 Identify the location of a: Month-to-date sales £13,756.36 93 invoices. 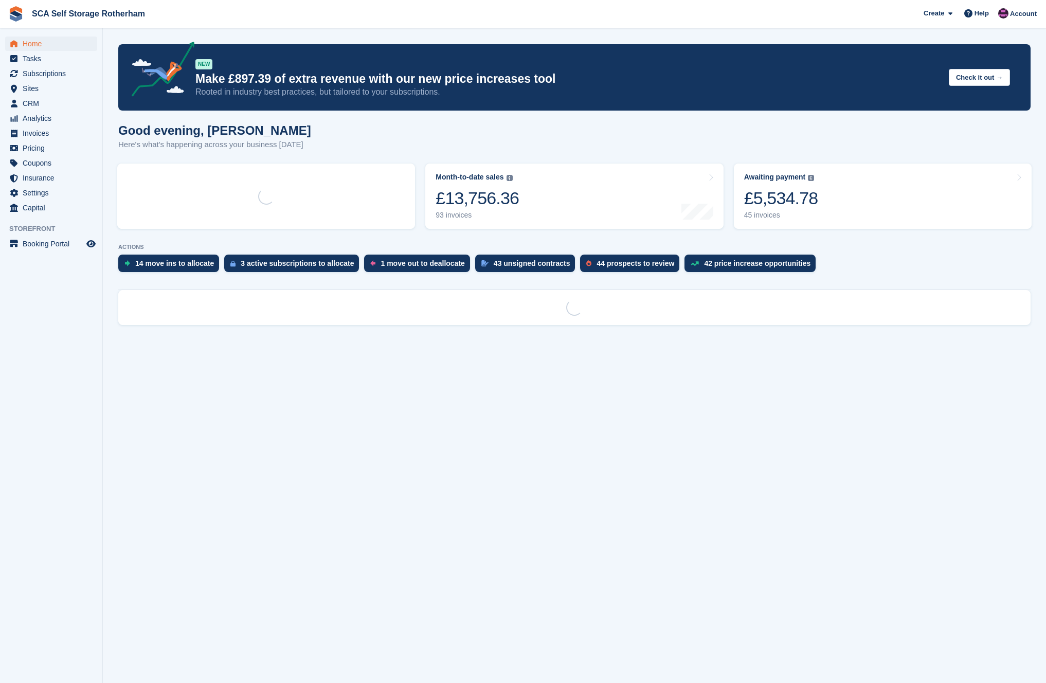
(574, 196).